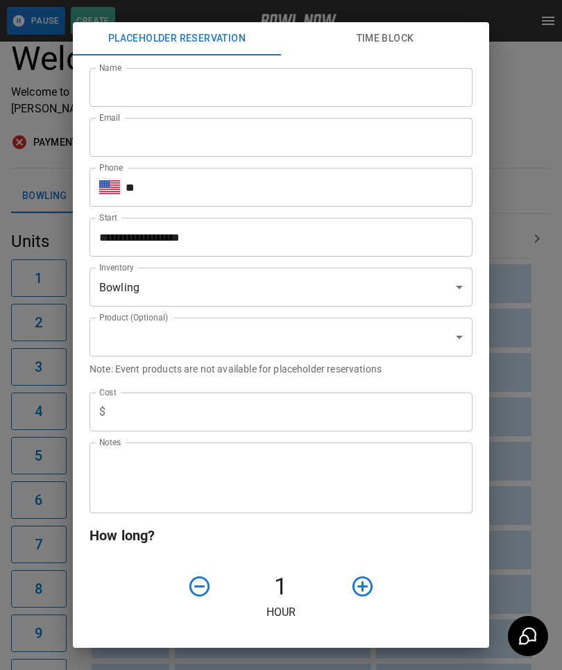  What do you see at coordinates (281, 587) in the screenshot?
I see `h4: 1` at bounding box center [281, 587].